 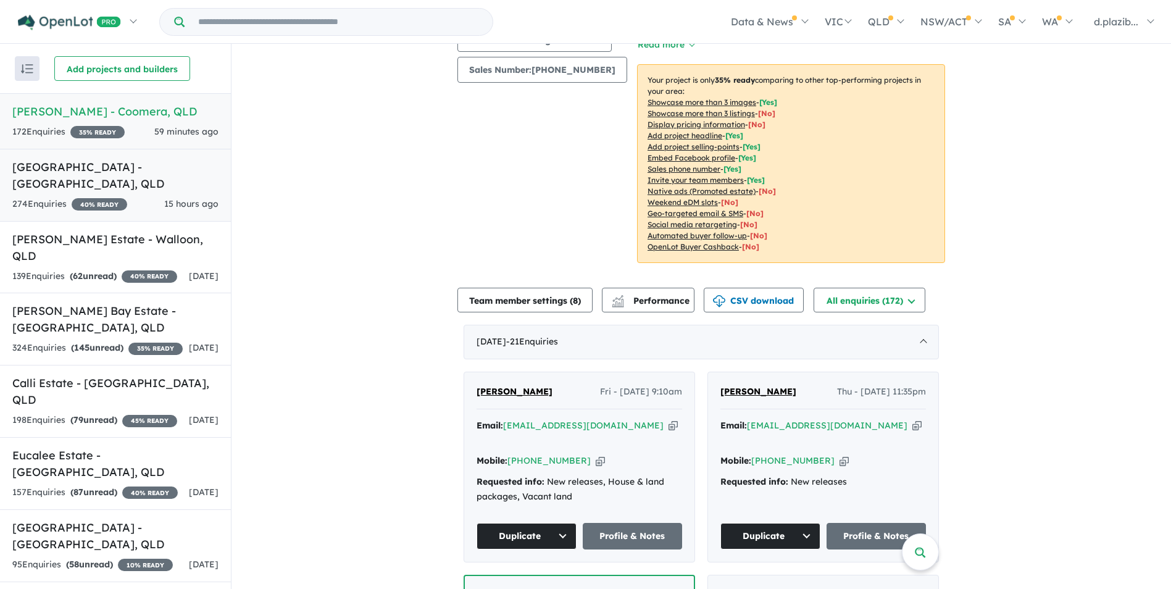 What do you see at coordinates (1116, 22) in the screenshot?
I see `span: d.plazib...` at bounding box center [1116, 22].